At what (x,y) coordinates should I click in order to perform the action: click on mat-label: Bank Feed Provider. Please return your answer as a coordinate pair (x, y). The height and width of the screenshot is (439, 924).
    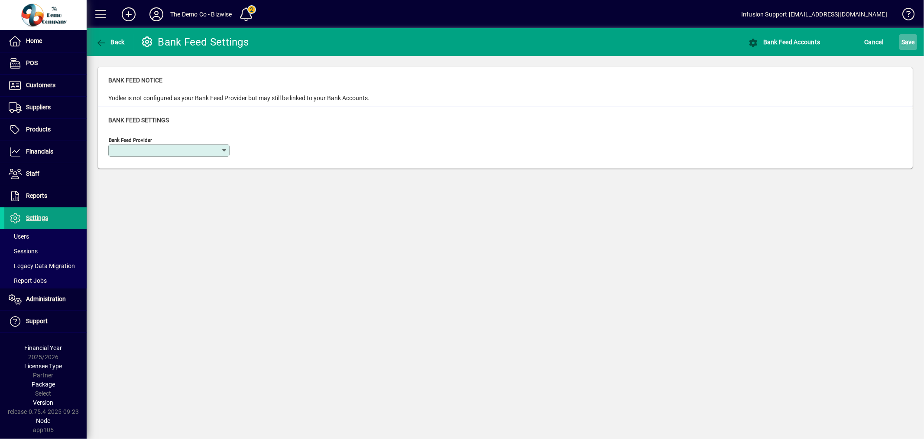
    Looking at the image, I should click on (130, 140).